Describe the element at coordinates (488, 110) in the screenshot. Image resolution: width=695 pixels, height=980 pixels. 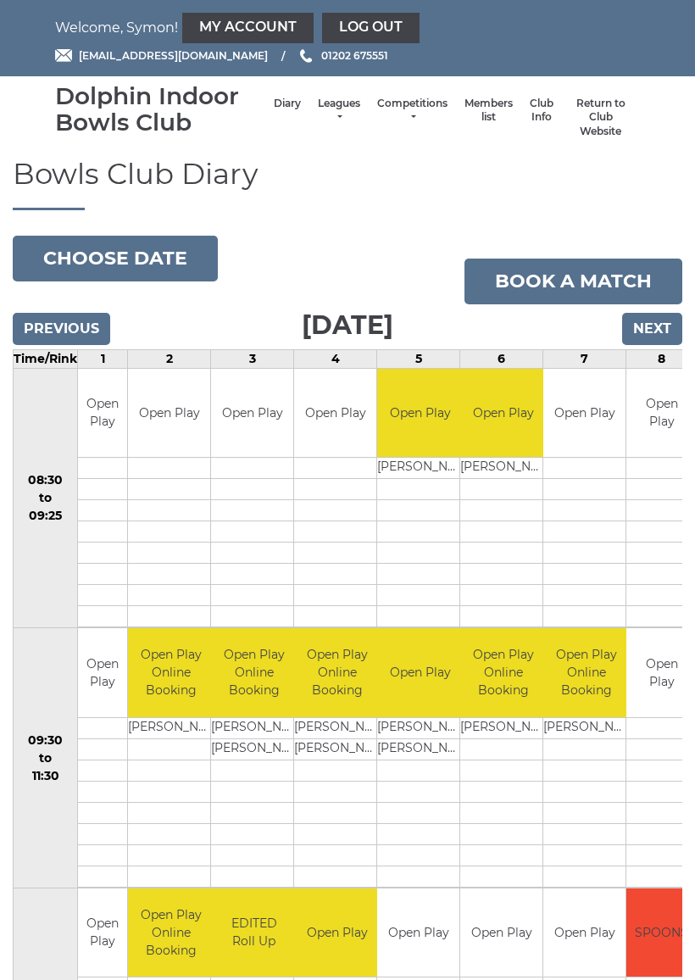
I see `a: Members list` at that location.